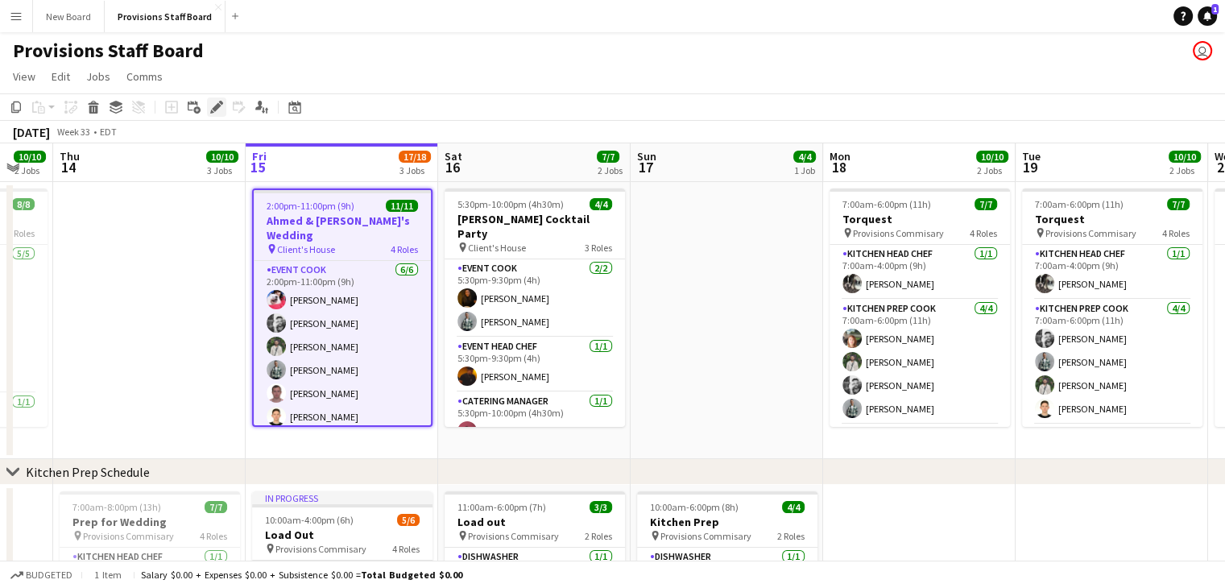 This screenshot has height=588, width=1225. Describe the element at coordinates (535, 522) in the screenshot. I see `h3: Load out` at that location.